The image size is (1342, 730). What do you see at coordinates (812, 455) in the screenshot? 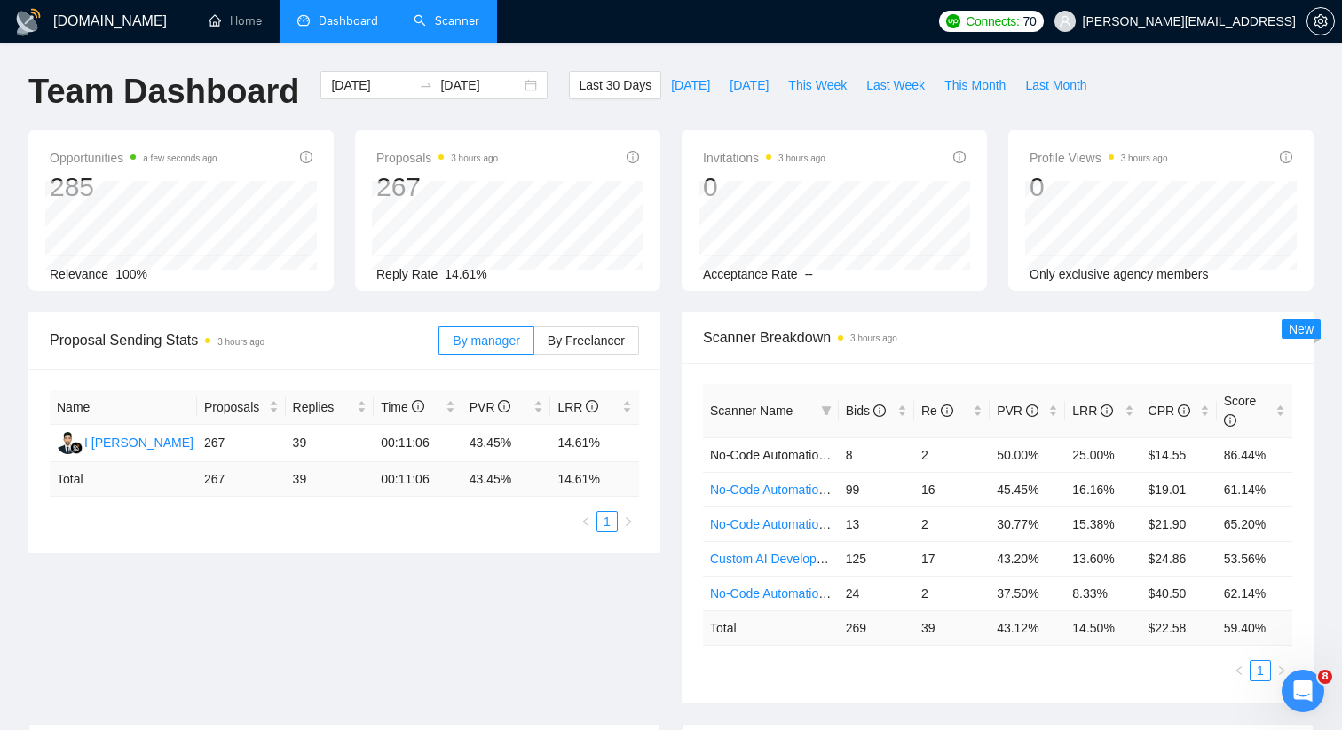
I see `span: No-Code Automation (Budget-Filters)` at bounding box center [812, 455].